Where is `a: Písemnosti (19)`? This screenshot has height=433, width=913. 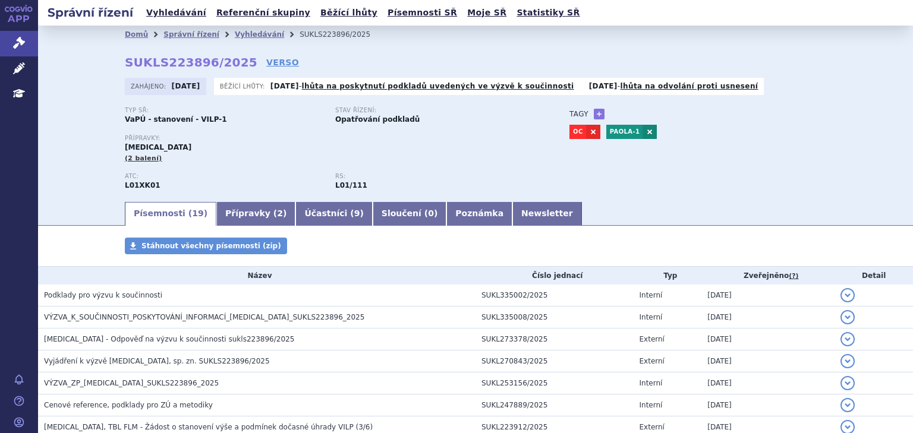
a: Písemnosti (19) is located at coordinates (171, 214).